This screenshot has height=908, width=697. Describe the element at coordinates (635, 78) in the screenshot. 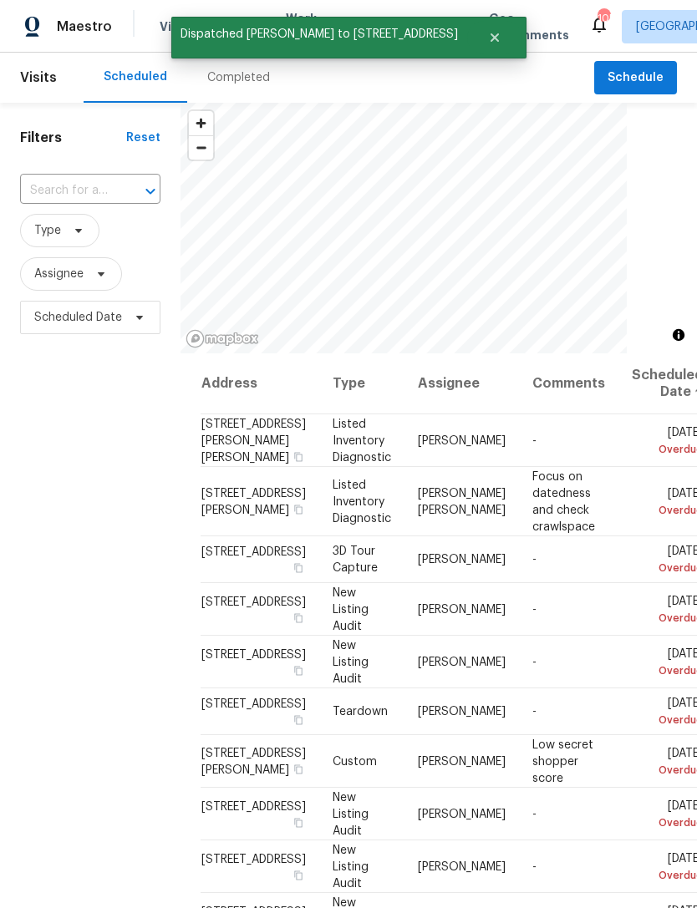

I see `span: Schedule` at that location.